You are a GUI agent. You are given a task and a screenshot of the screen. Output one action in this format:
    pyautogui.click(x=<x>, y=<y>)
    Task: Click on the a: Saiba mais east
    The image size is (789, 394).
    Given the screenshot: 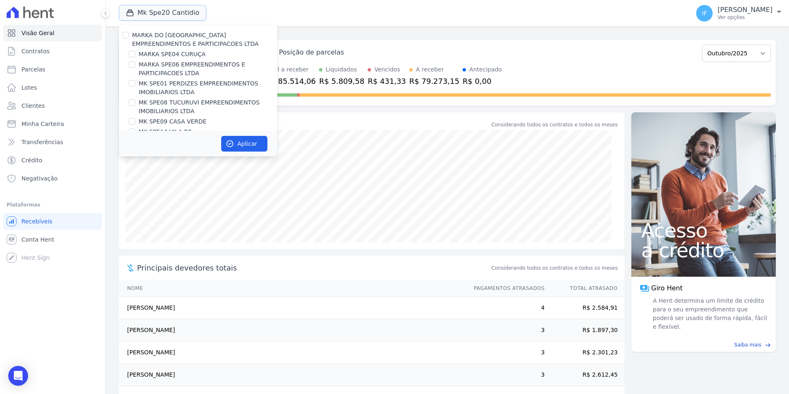 What is the action you would take?
    pyautogui.click(x=704, y=345)
    